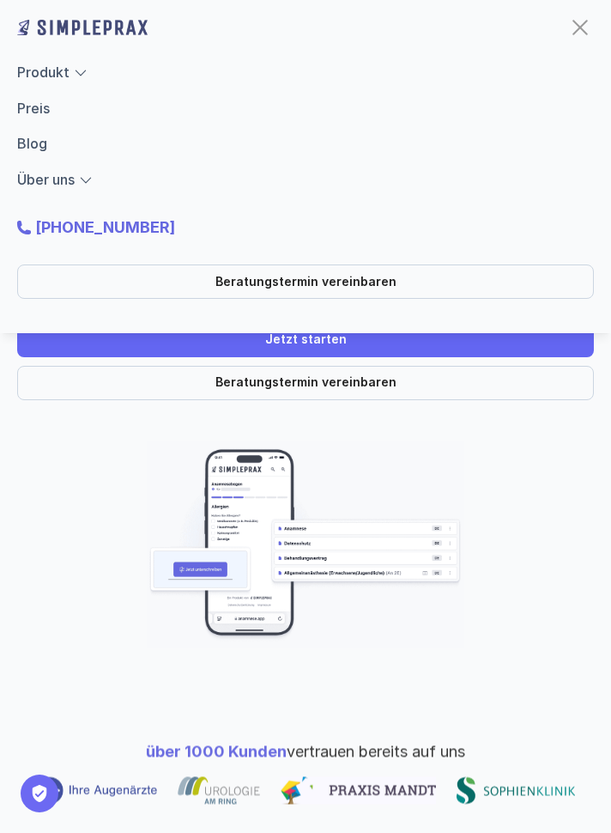 The image size is (611, 833). Describe the element at coordinates (33, 108) in the screenshot. I see `a: Preis` at that location.